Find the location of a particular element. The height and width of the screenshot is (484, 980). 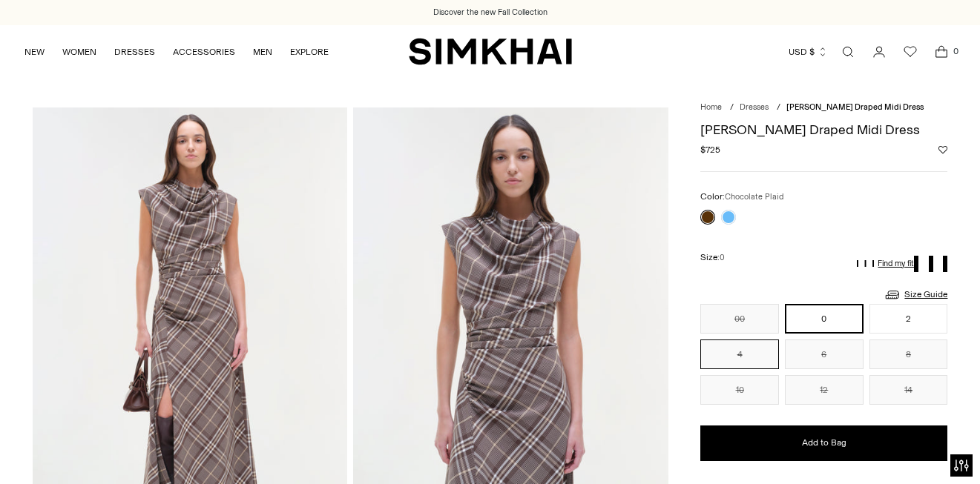

a: NEW is located at coordinates (34, 52).